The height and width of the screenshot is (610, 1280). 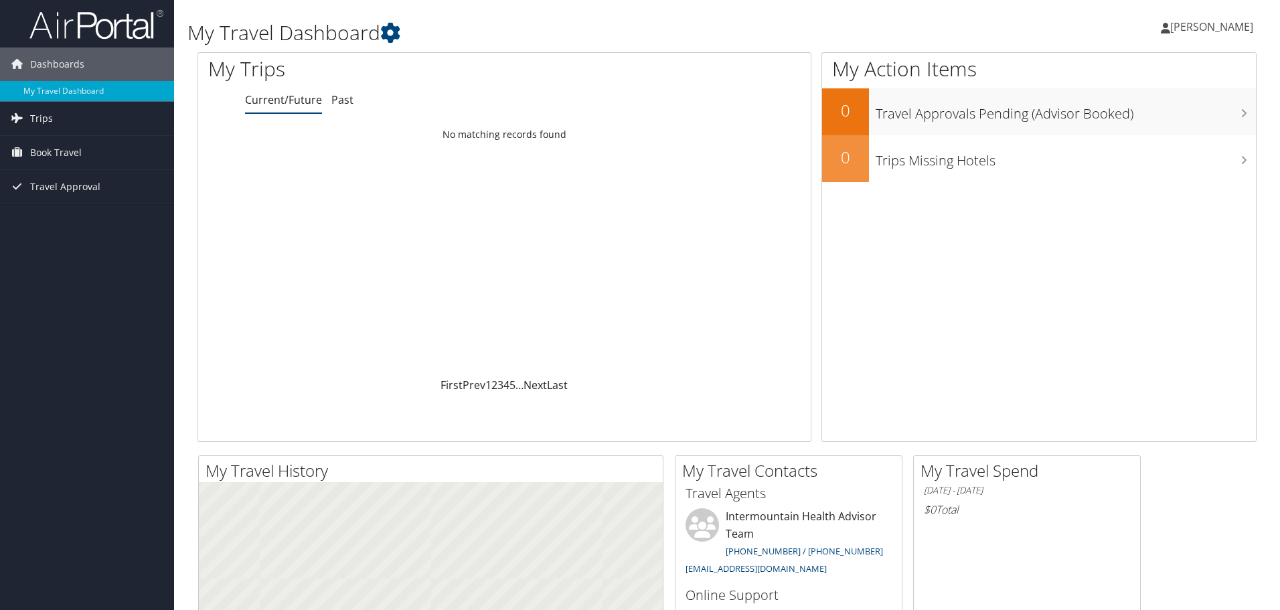 I want to click on span: Trips, so click(x=42, y=118).